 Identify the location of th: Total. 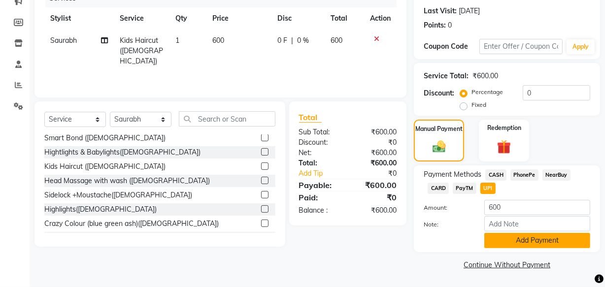
(344, 18).